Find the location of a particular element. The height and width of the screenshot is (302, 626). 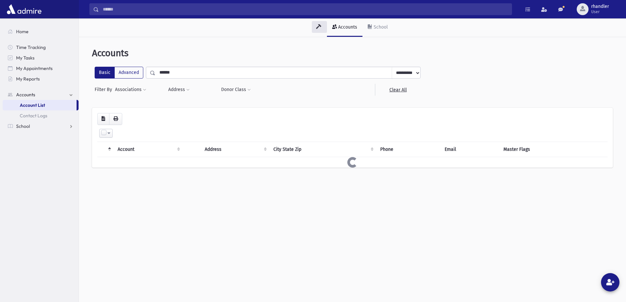

a: Contact Logs is located at coordinates (40, 116).